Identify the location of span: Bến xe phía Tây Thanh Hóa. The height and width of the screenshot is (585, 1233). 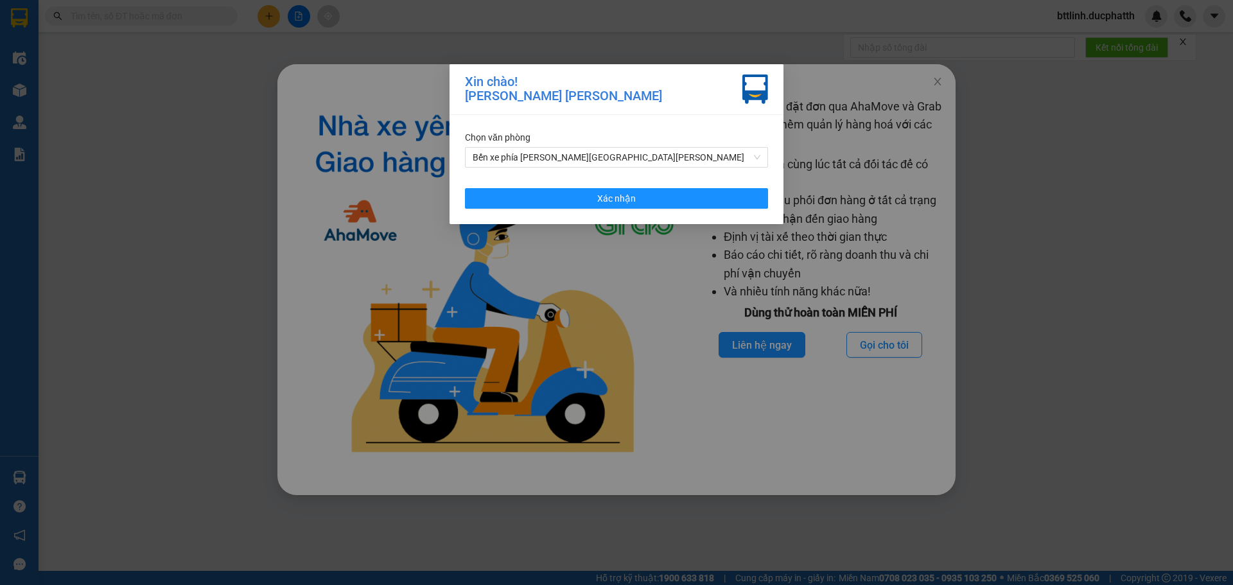
(616, 157).